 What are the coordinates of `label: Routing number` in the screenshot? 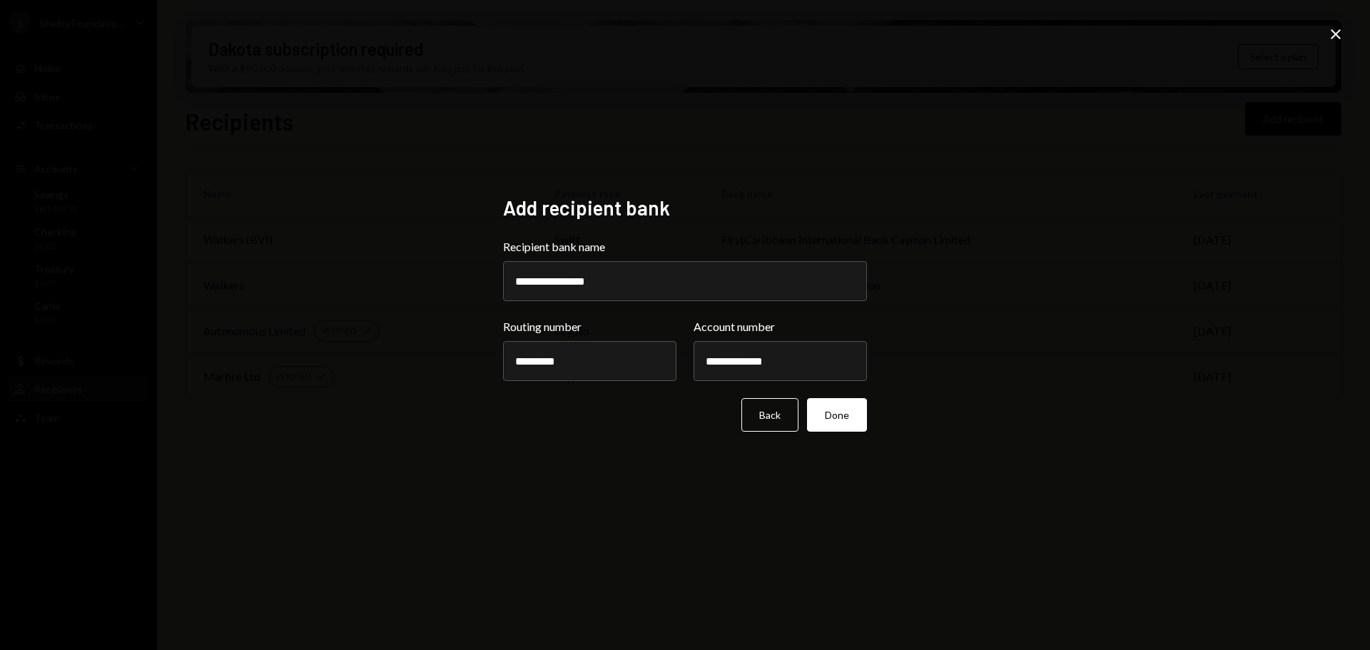 It's located at (589, 327).